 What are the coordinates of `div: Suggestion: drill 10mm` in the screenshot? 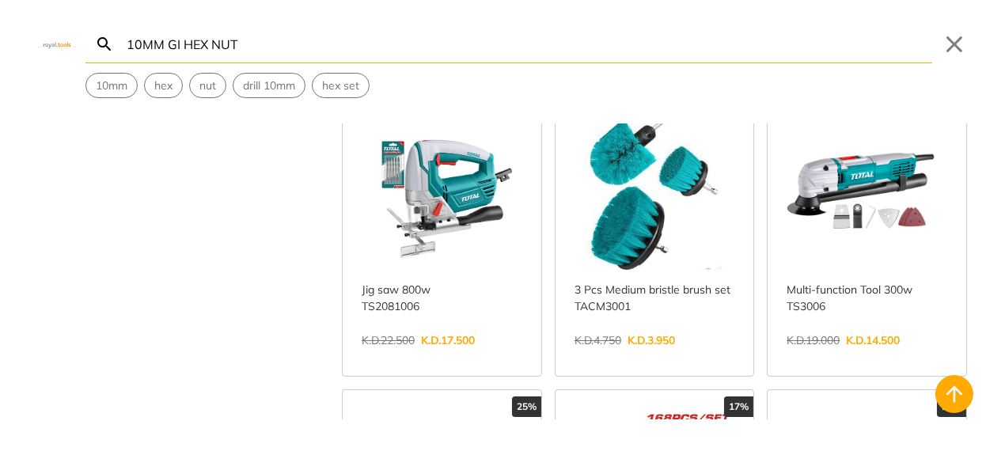 It's located at (269, 85).